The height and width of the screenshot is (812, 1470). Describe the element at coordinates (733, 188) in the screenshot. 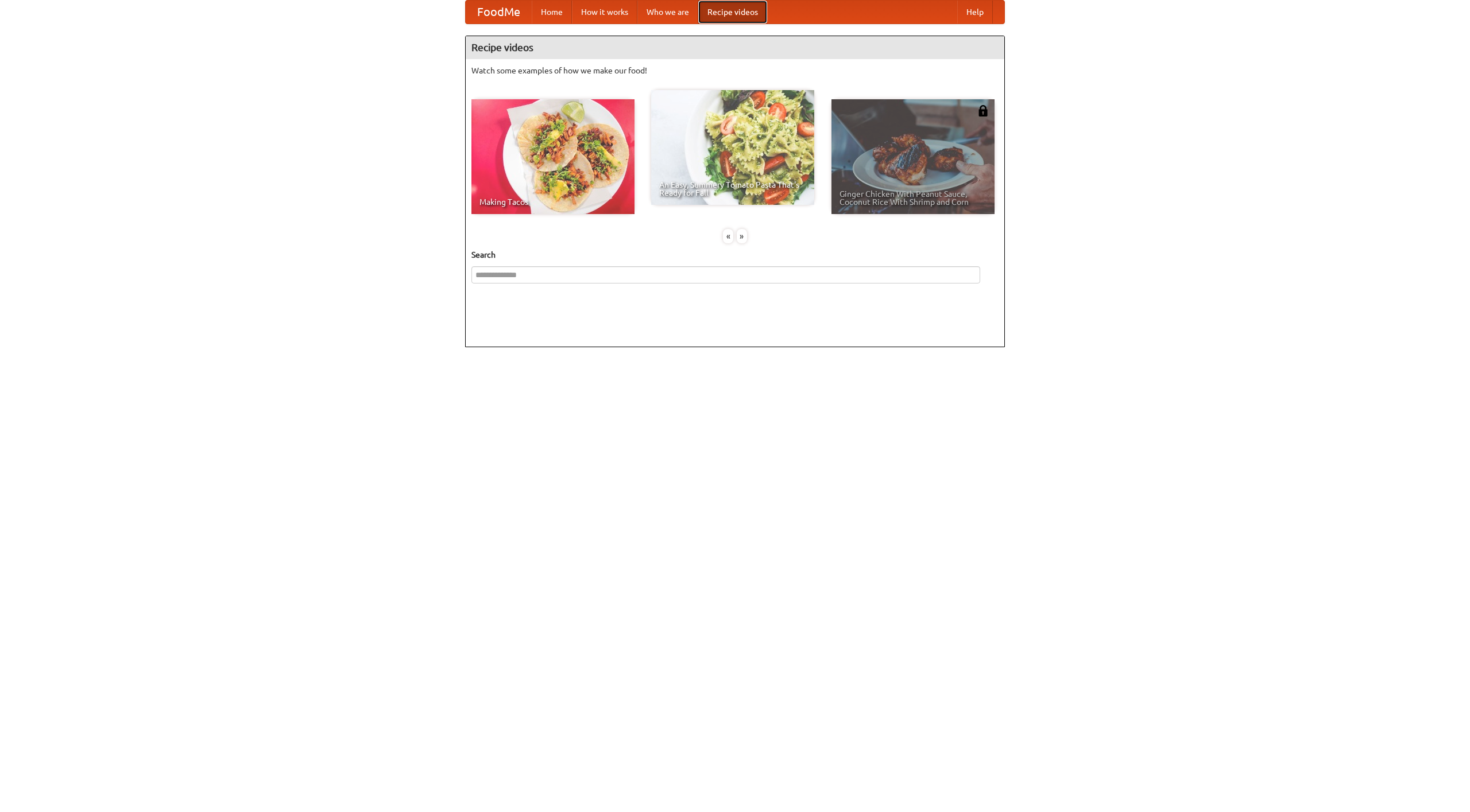

I see `span: An Easy, Summery Tomato Pasta That's Ready for Fall` at that location.